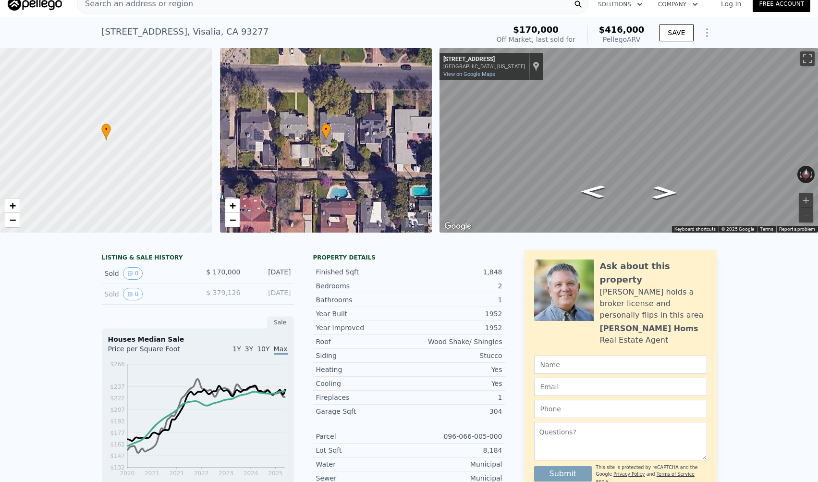 The width and height of the screenshot is (818, 482). What do you see at coordinates (363, 300) in the screenshot?
I see `div: Bathrooms` at bounding box center [363, 300].